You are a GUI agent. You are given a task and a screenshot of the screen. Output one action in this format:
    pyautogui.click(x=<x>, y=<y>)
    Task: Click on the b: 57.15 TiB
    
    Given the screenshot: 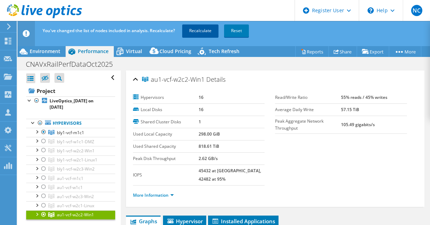 What is the action you would take?
    pyautogui.click(x=350, y=109)
    